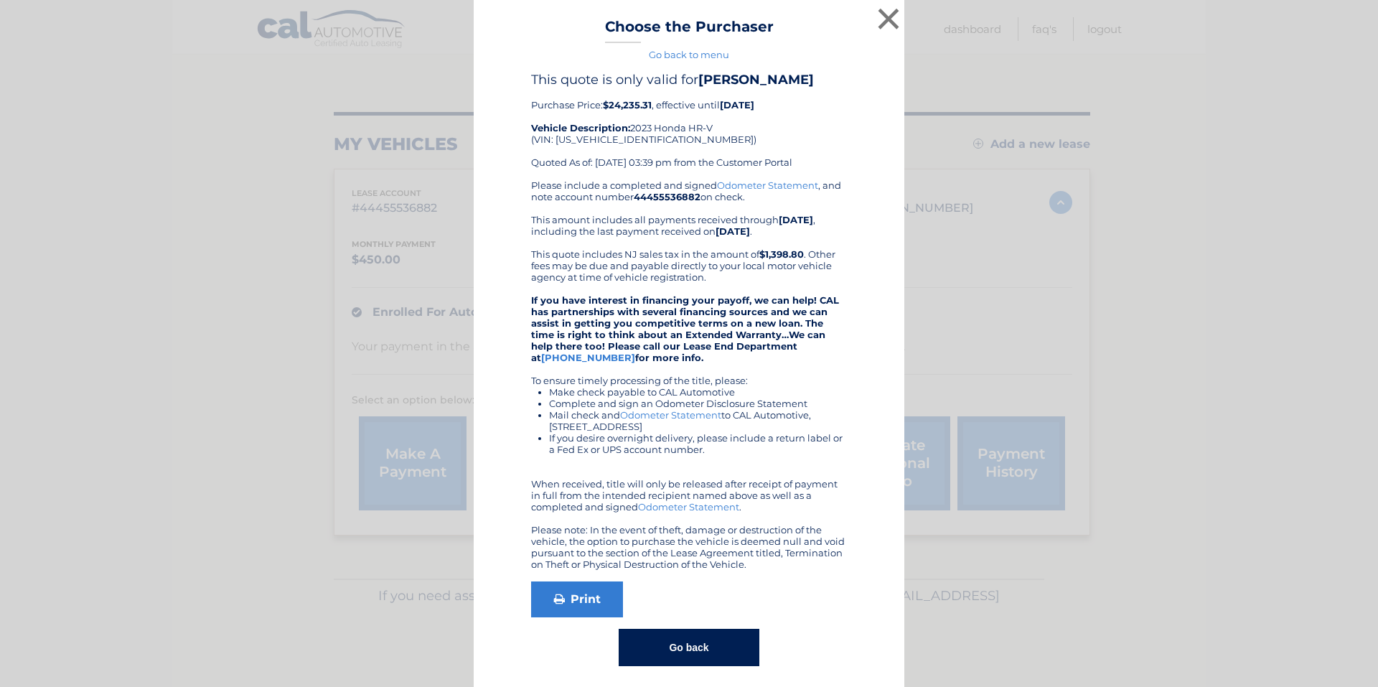 The width and height of the screenshot is (1378, 687). What do you see at coordinates (689, 55) in the screenshot?
I see `a: Go back to menu` at bounding box center [689, 55].